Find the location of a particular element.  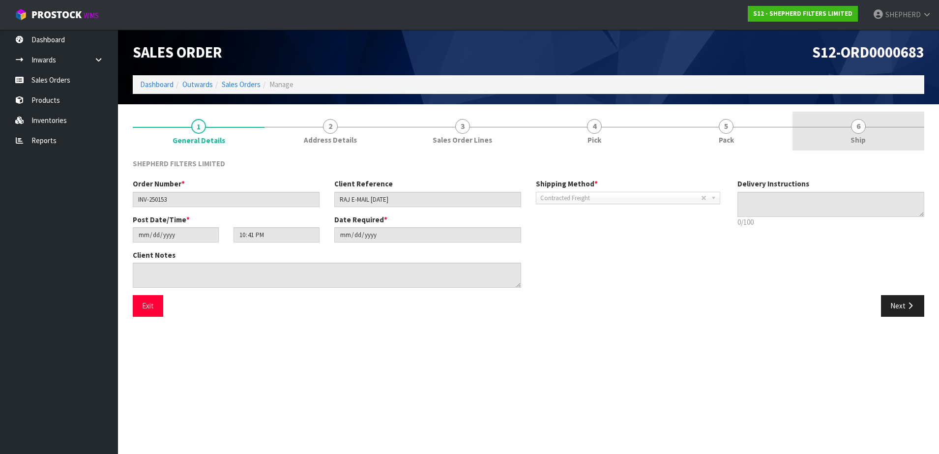

label: Post Date/Time is located at coordinates (161, 219).